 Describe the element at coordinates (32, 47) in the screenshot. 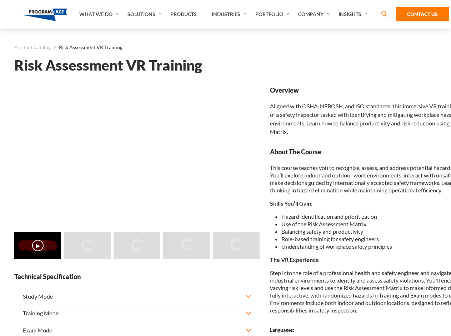

I see `a: Product Catalog` at that location.